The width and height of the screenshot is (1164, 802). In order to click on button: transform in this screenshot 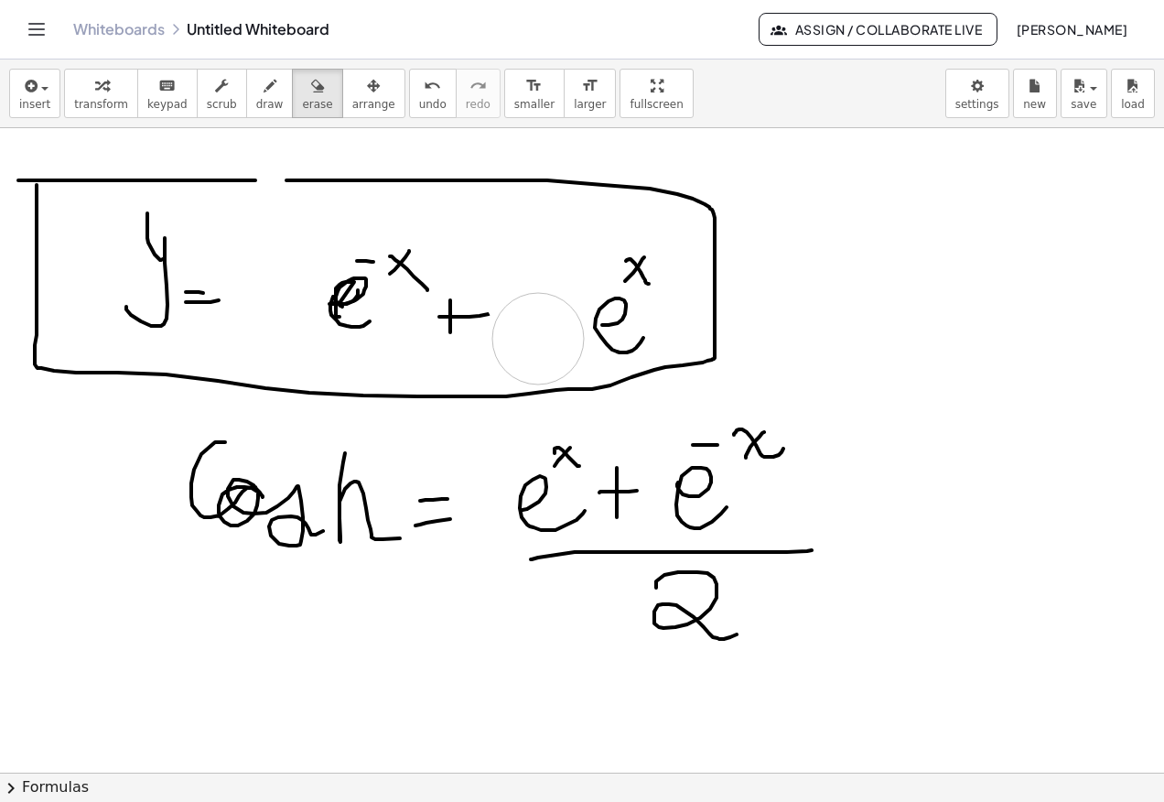, I will do `click(101, 93)`.